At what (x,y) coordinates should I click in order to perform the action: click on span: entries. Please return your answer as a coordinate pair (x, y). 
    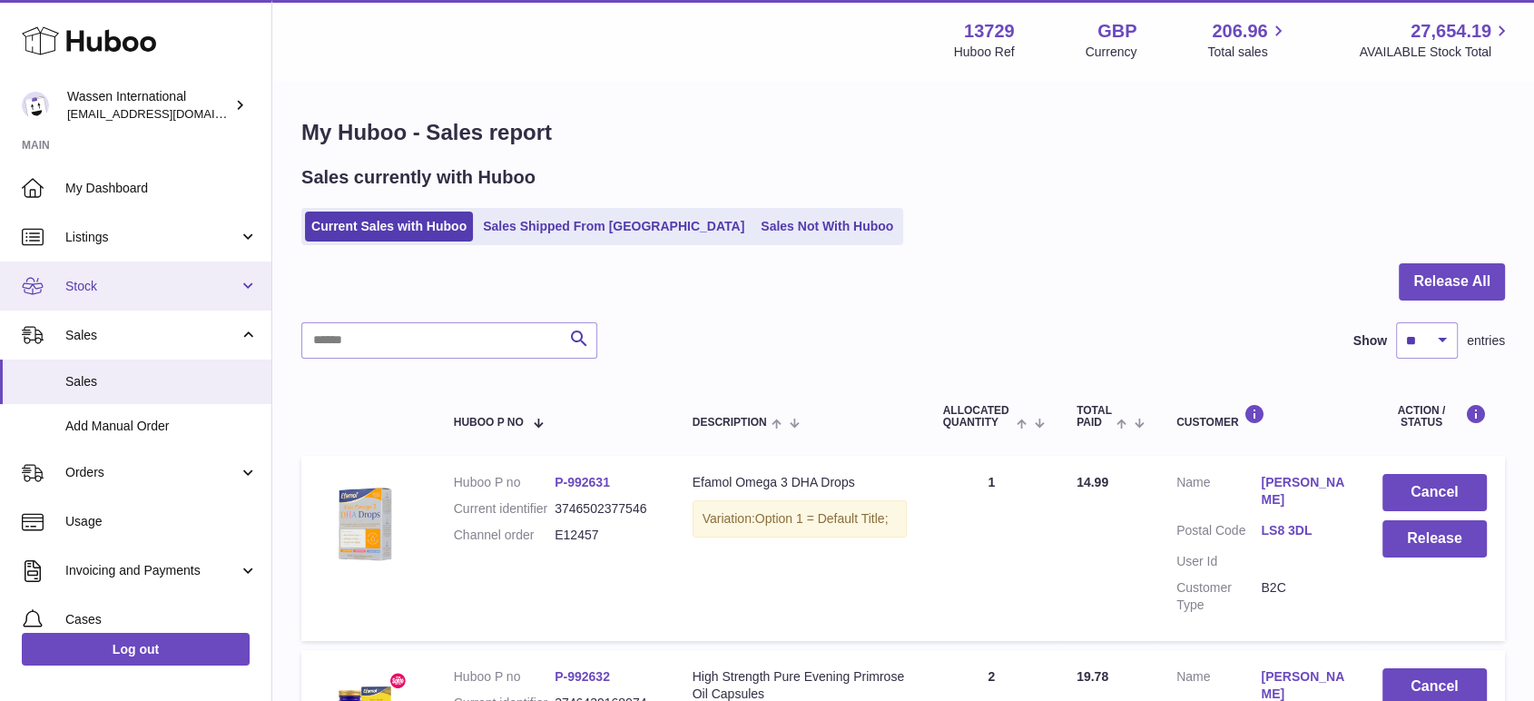
    Looking at the image, I should click on (1486, 340).